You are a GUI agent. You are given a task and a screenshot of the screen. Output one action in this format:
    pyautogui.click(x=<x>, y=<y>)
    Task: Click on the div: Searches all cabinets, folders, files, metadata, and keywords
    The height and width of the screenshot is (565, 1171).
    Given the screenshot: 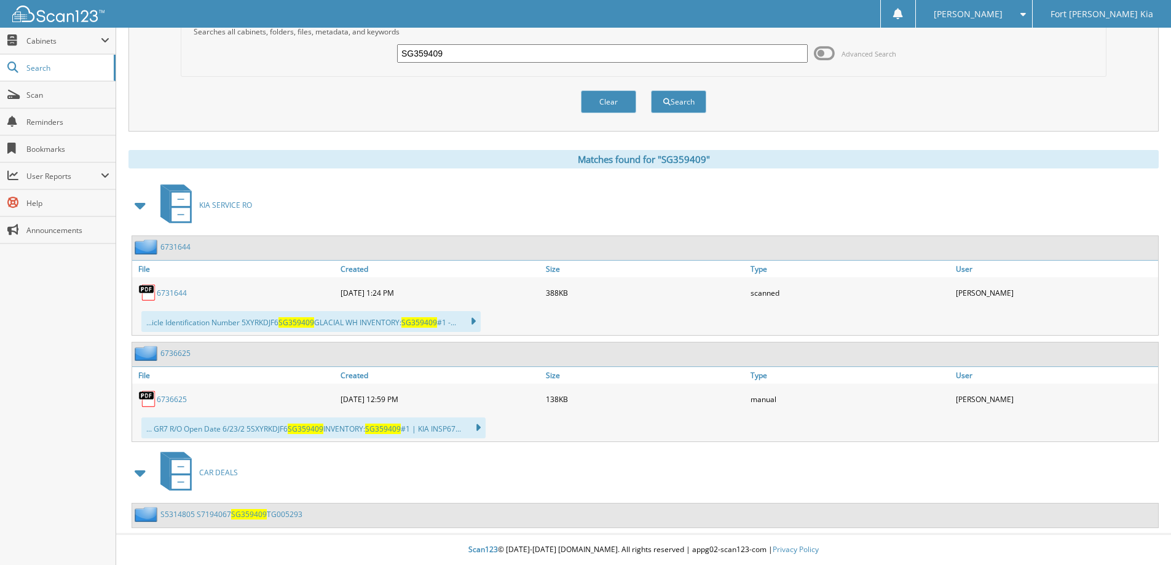 What is the action you would take?
    pyautogui.click(x=644, y=31)
    